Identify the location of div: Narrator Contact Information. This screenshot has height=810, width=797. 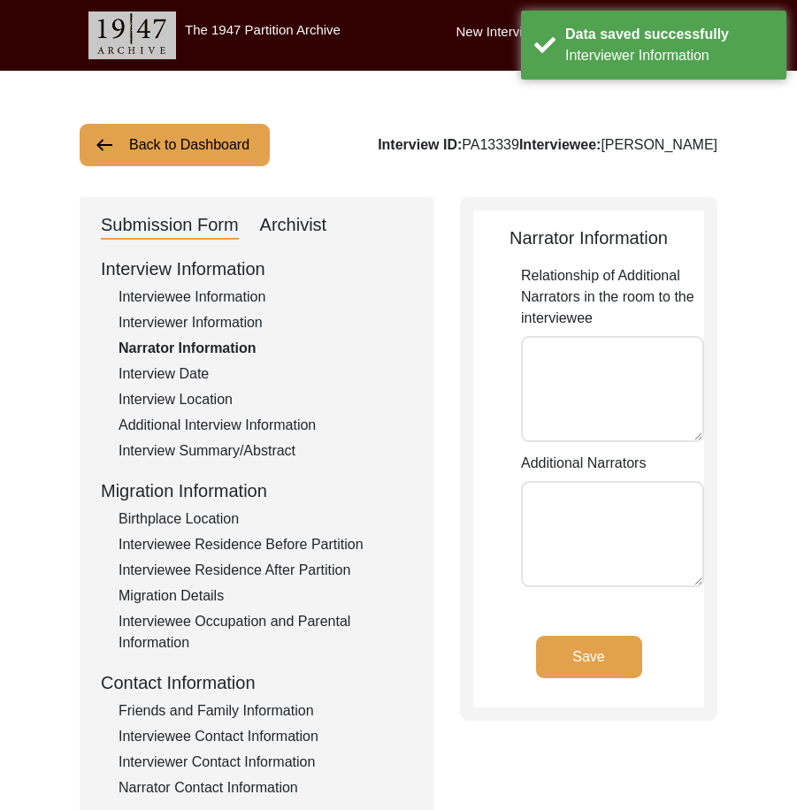
(265, 788).